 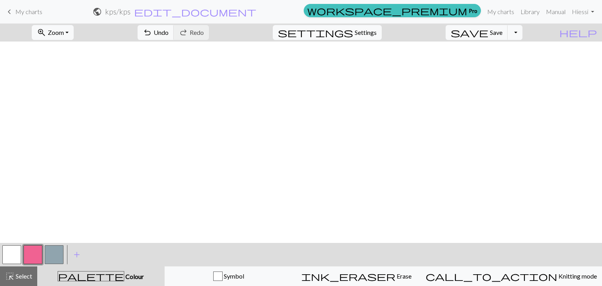 I want to click on a: Library, so click(x=530, y=12).